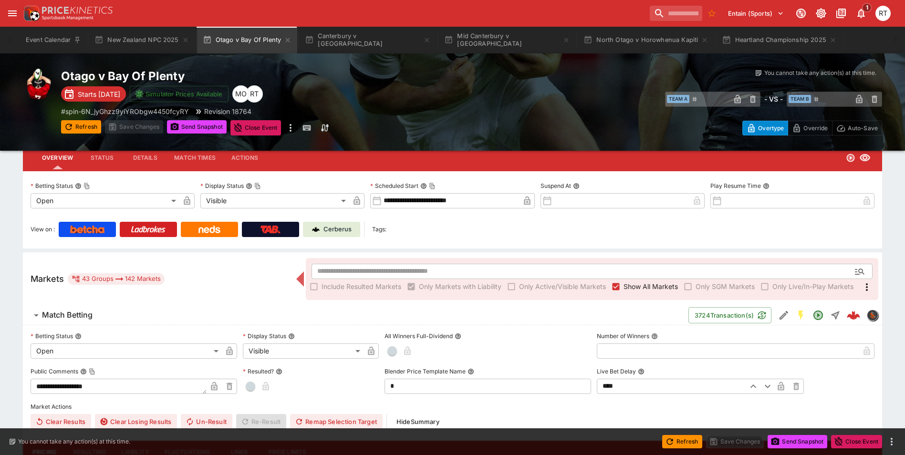  Describe the element at coordinates (651, 286) in the screenshot. I see `span: Show All Markets` at that location.